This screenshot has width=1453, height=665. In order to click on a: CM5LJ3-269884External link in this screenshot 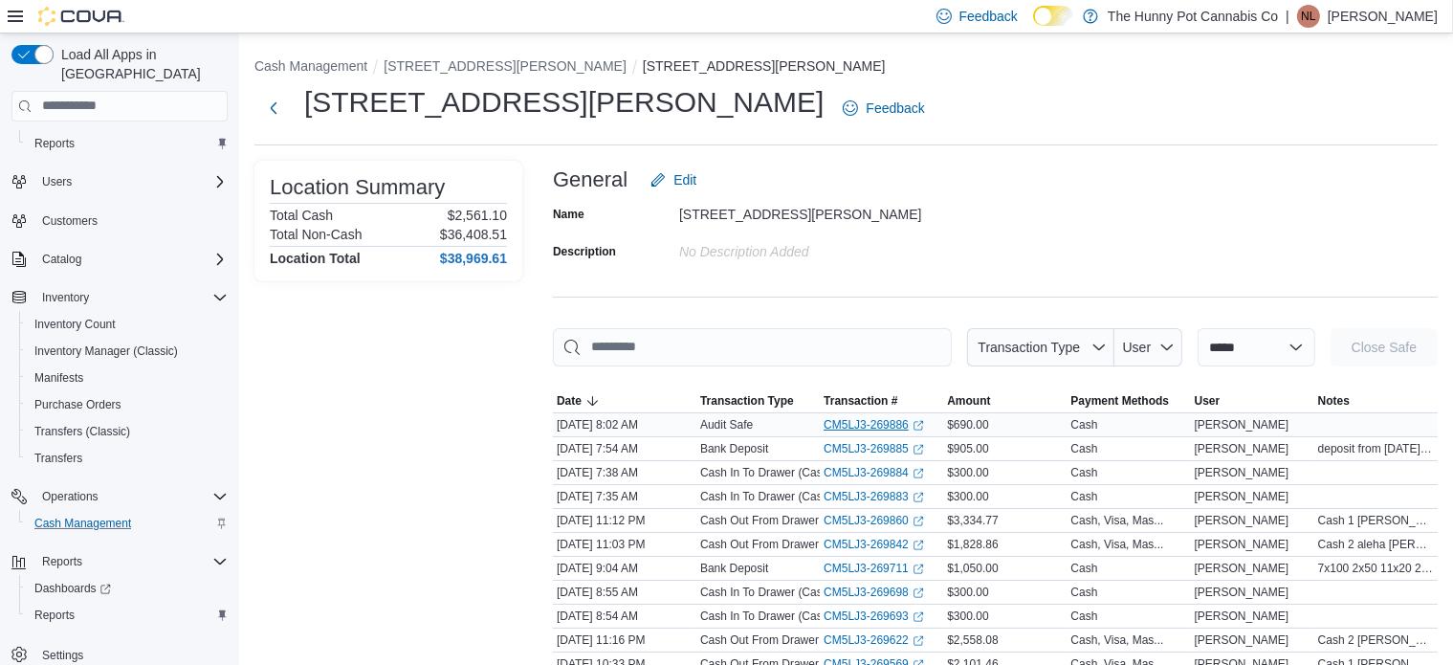, I will do `click(873, 473)`.